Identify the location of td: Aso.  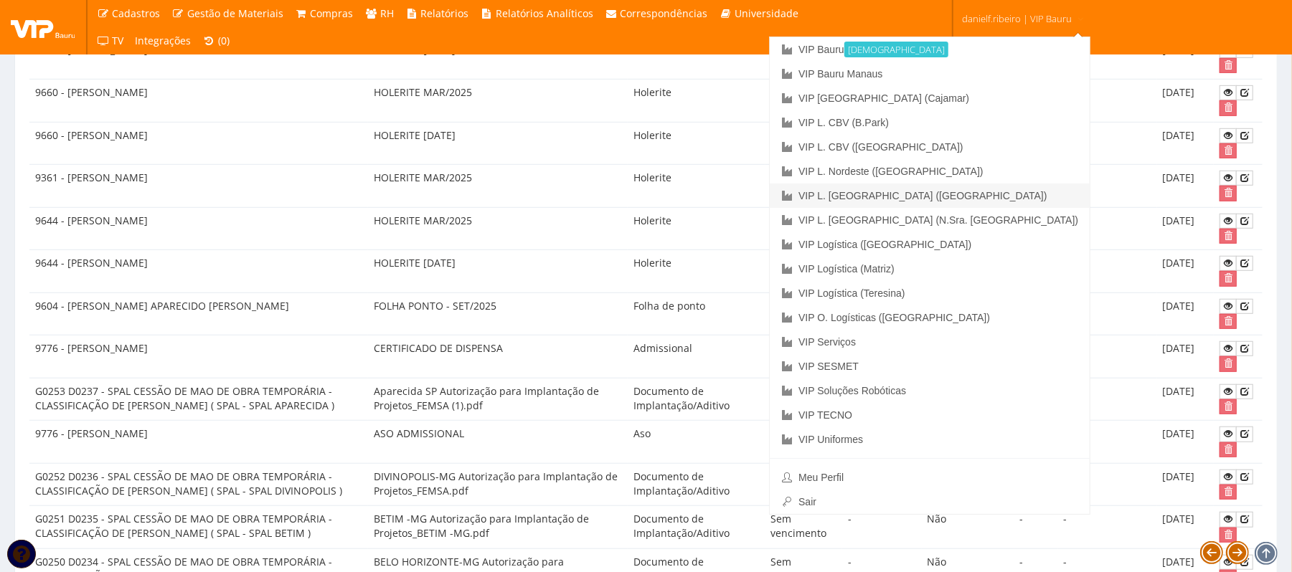
(696, 443).